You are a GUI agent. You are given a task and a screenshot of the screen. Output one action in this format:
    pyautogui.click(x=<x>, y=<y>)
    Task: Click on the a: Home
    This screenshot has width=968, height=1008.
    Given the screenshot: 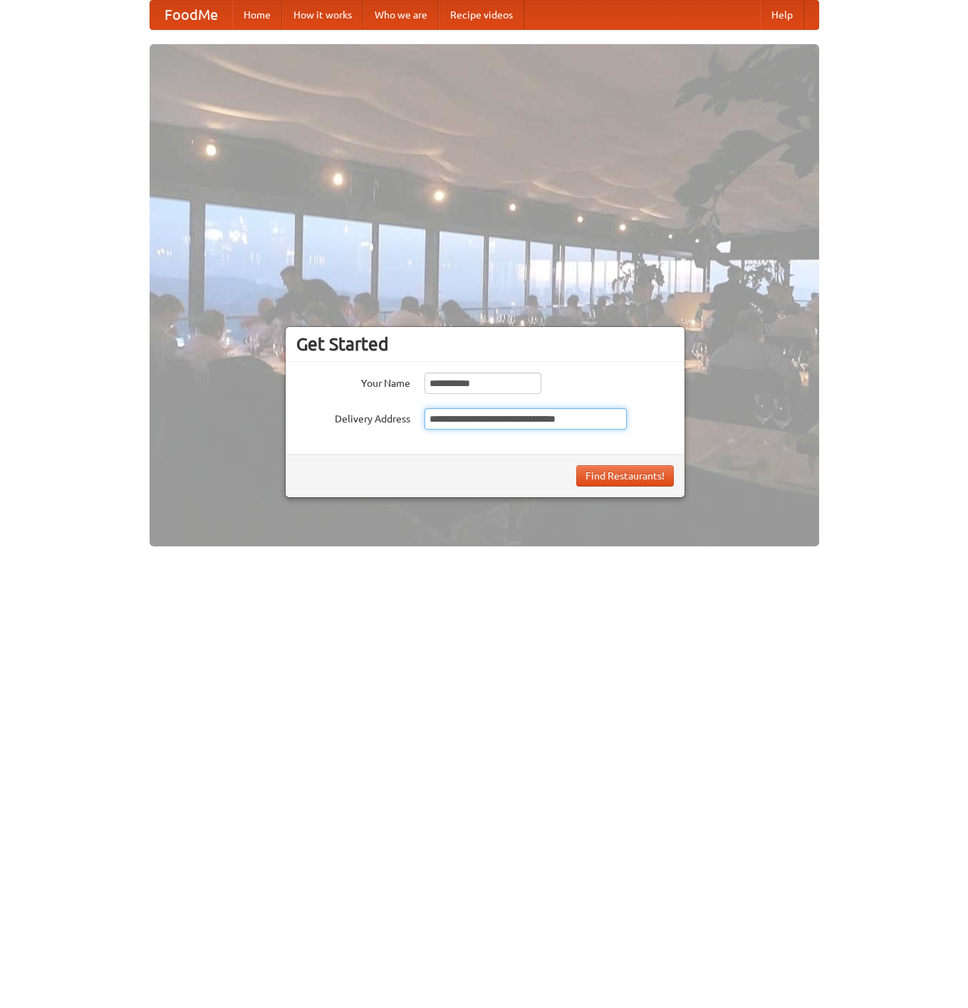 What is the action you would take?
    pyautogui.click(x=257, y=15)
    